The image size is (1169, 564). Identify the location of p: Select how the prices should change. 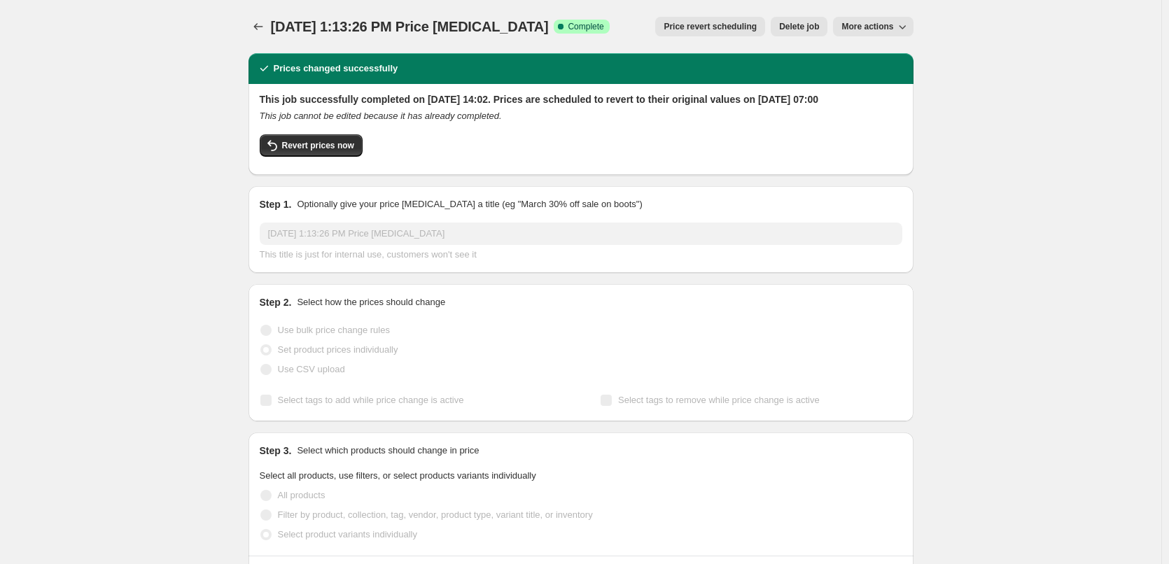
(371, 302).